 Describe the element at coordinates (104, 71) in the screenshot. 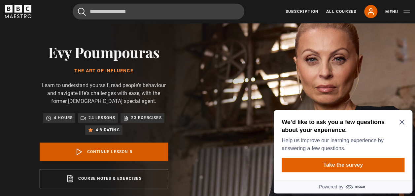

I see `h1: The Art of Influence` at that location.